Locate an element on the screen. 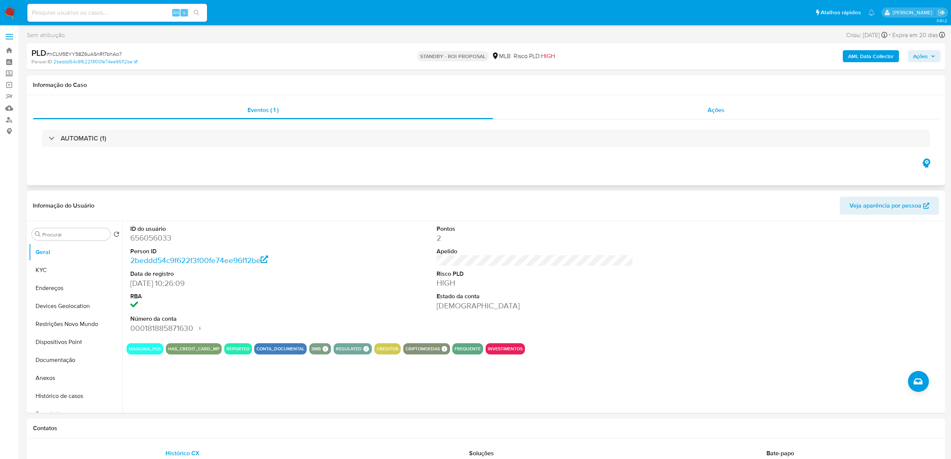 This screenshot has width=951, height=459. button: Histórico de casos is located at coordinates (76, 396).